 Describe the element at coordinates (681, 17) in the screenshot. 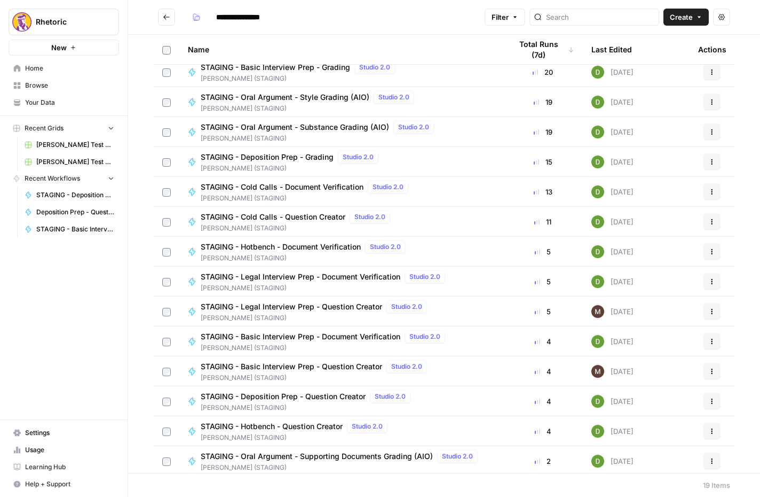

I see `span: Create` at that location.